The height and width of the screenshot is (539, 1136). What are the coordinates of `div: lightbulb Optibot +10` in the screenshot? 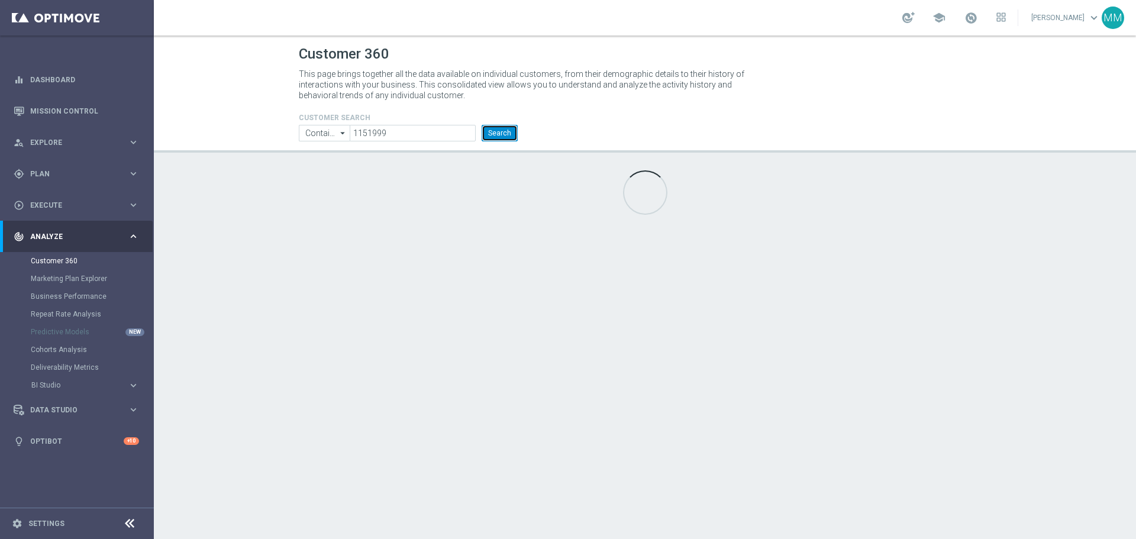 It's located at (76, 442).